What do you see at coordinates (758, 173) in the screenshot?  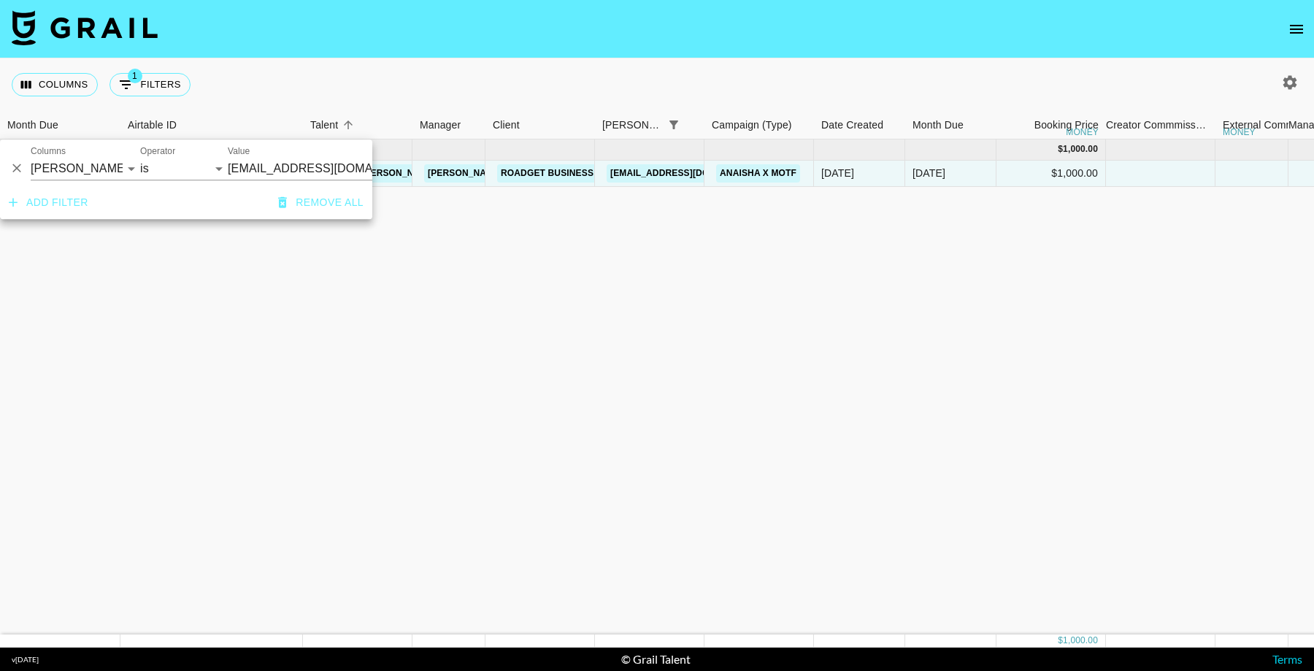 I see `a: Anaisha x MOTF` at bounding box center [758, 173].